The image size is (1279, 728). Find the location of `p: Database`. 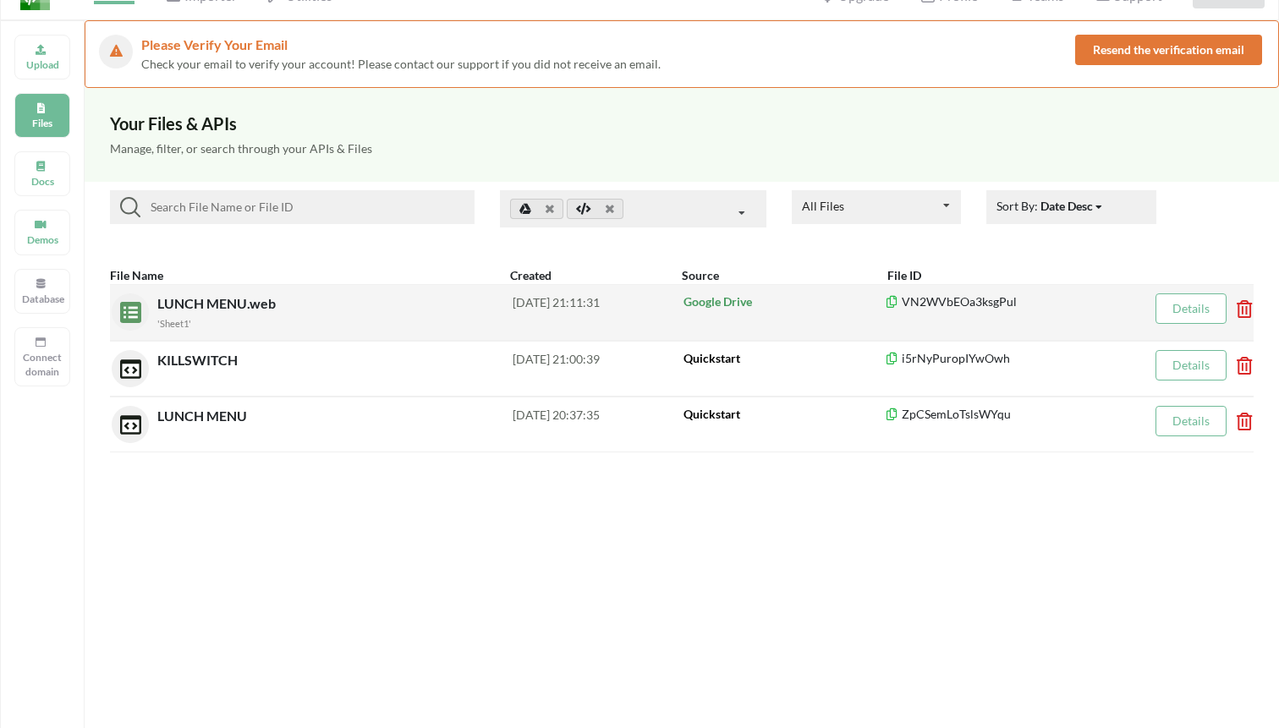

p: Database is located at coordinates (42, 299).